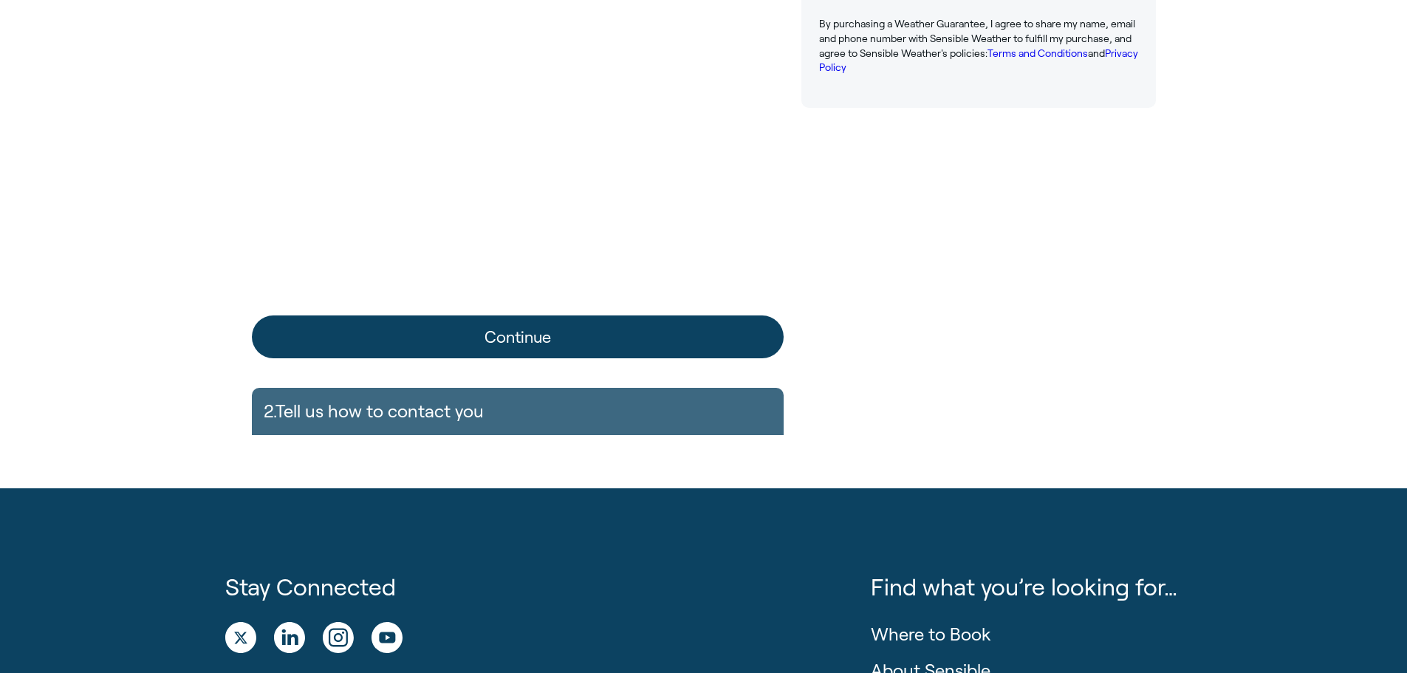 The image size is (1407, 673). Describe the element at coordinates (978, 46) in the screenshot. I see `p: By purchasing a Weather Guarantee, I agree to share my name, email and phone number with Sensible...` at that location.